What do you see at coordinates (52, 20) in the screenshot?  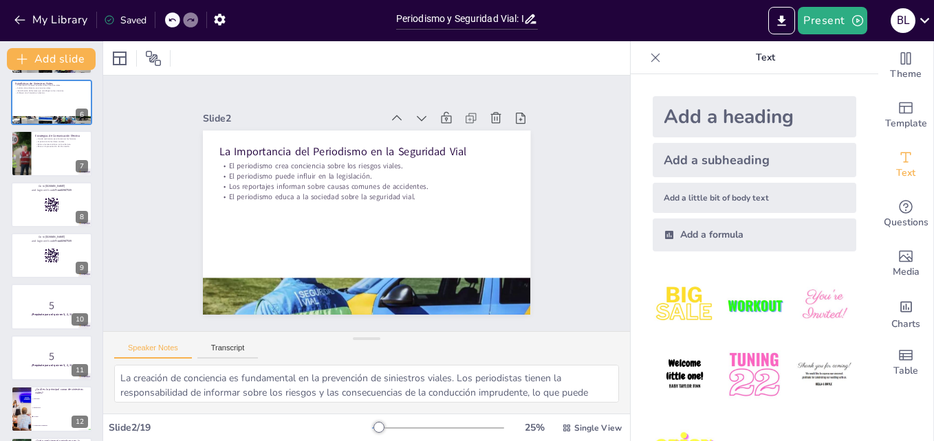 I see `button: My Library` at bounding box center [52, 20].